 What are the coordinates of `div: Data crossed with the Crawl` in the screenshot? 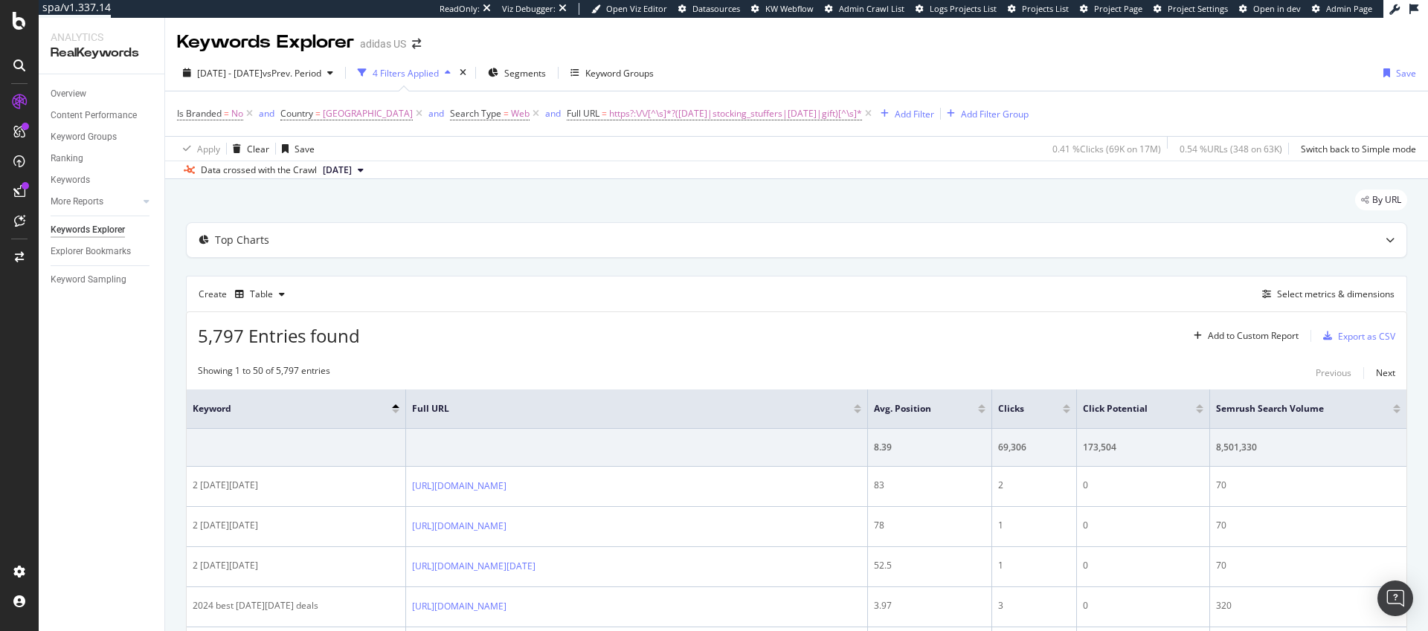 It's located at (259, 170).